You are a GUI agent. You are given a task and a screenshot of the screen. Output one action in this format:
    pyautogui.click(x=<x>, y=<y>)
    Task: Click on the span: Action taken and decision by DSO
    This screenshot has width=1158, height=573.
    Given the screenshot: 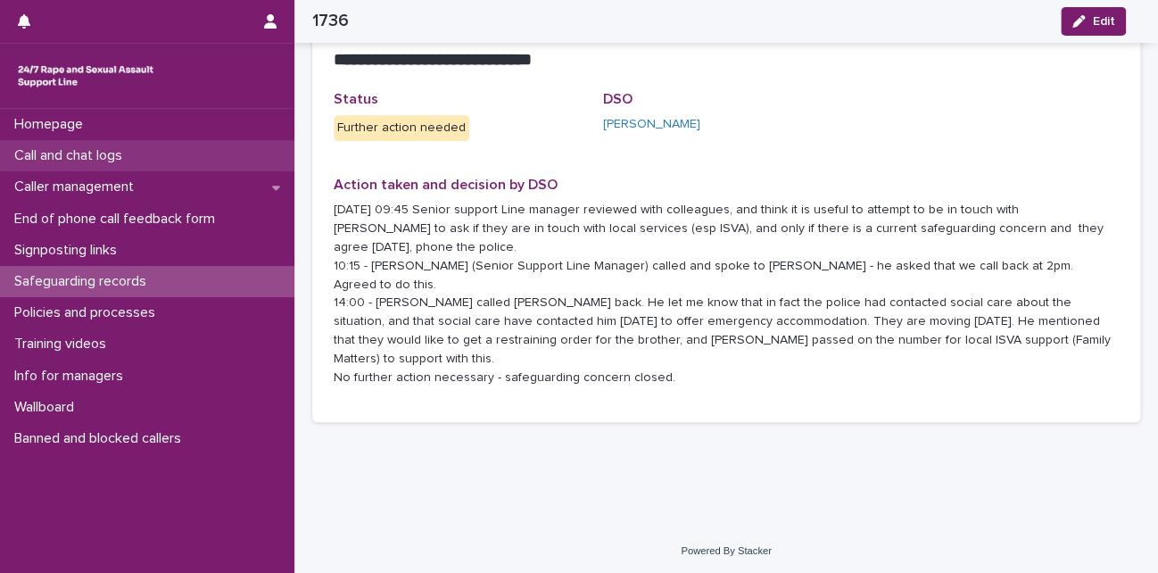 What is the action you would take?
    pyautogui.click(x=445, y=185)
    